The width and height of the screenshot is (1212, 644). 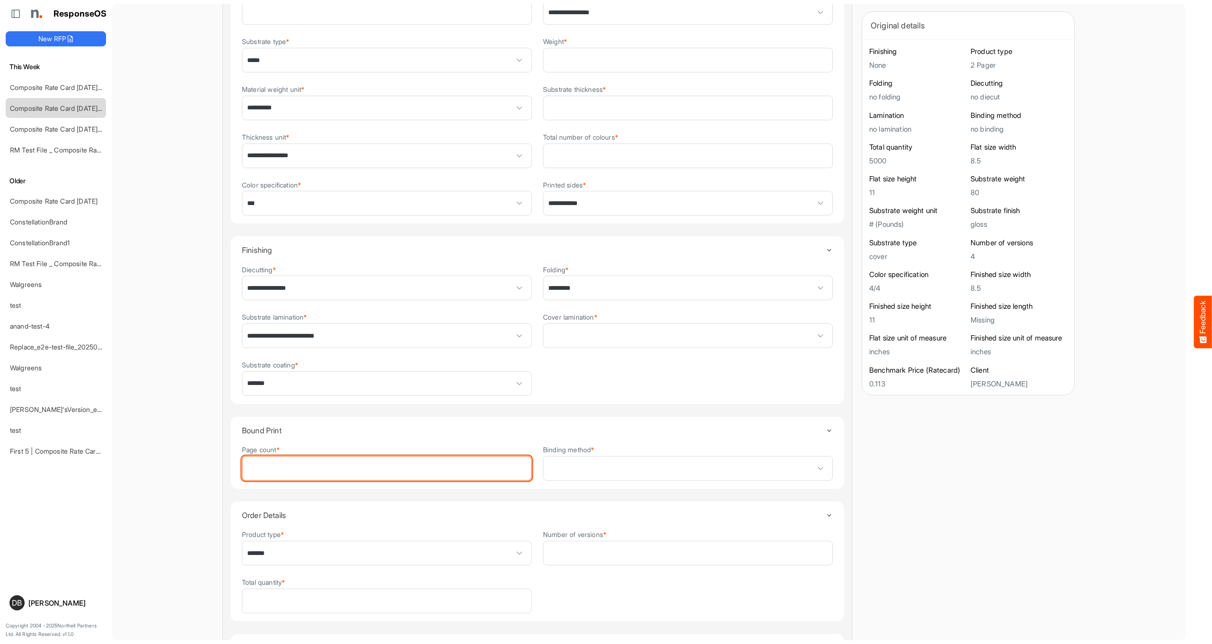 I want to click on label: Page count, so click(x=261, y=449).